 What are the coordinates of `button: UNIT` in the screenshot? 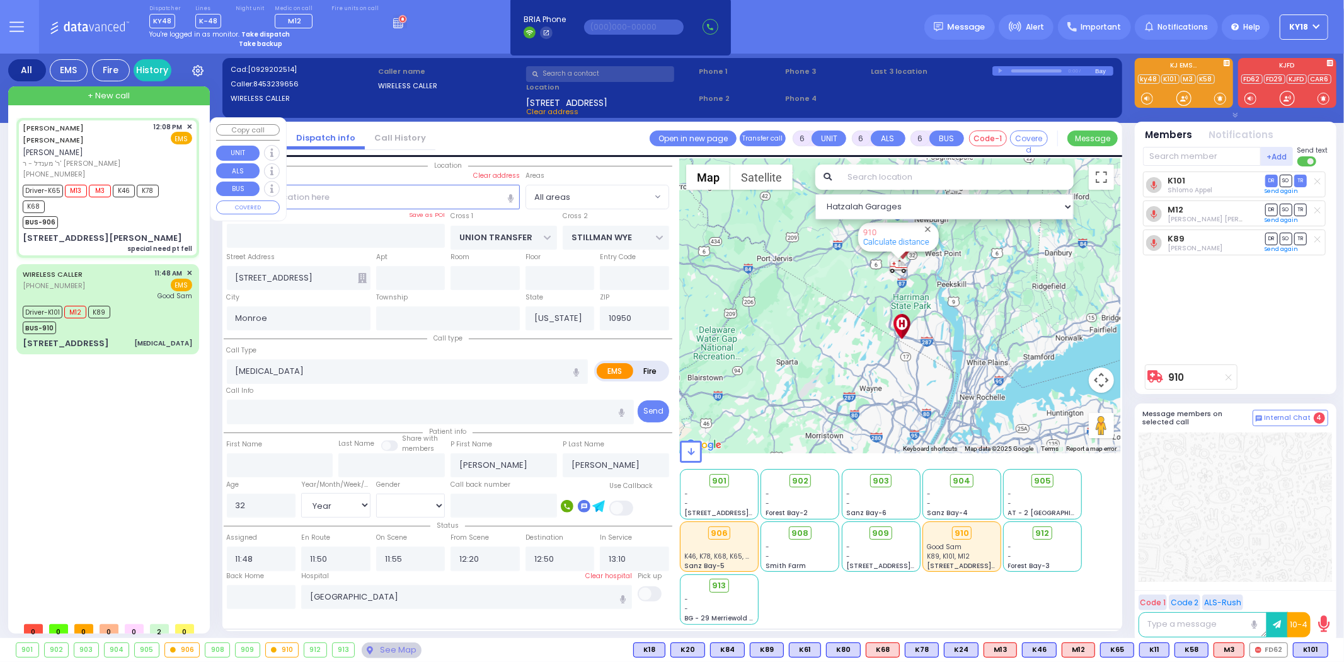 It's located at (238, 153).